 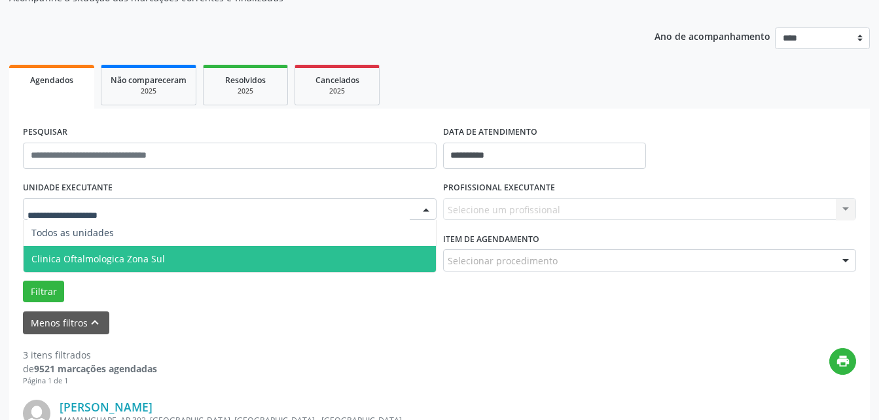 What do you see at coordinates (52, 80) in the screenshot?
I see `span: Agendados` at bounding box center [52, 80].